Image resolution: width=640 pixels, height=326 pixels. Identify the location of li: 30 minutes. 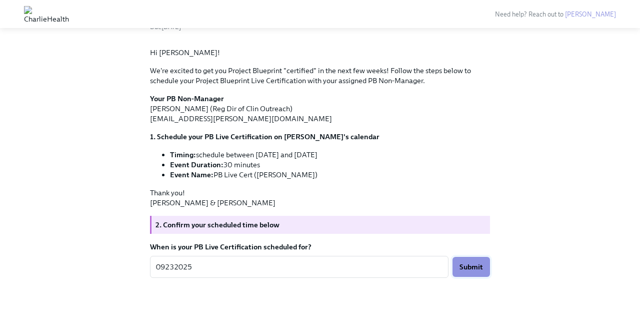
(330, 165).